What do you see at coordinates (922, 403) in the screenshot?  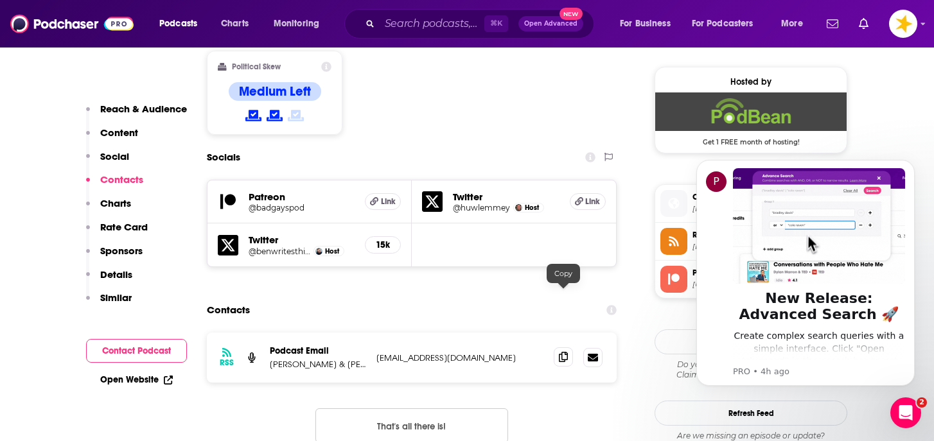 I see `span: 2` at bounding box center [922, 403].